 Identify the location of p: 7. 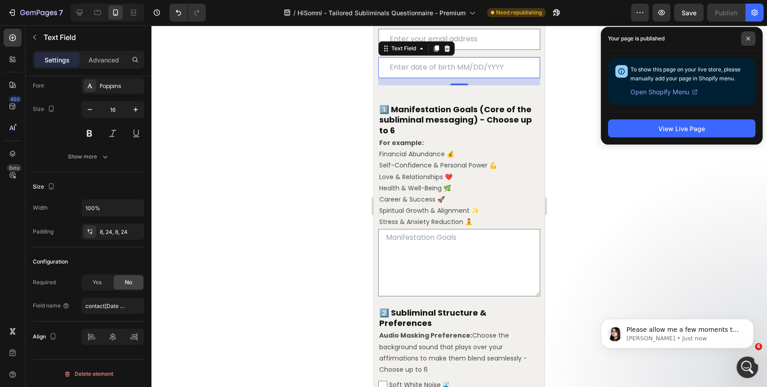
(61, 13).